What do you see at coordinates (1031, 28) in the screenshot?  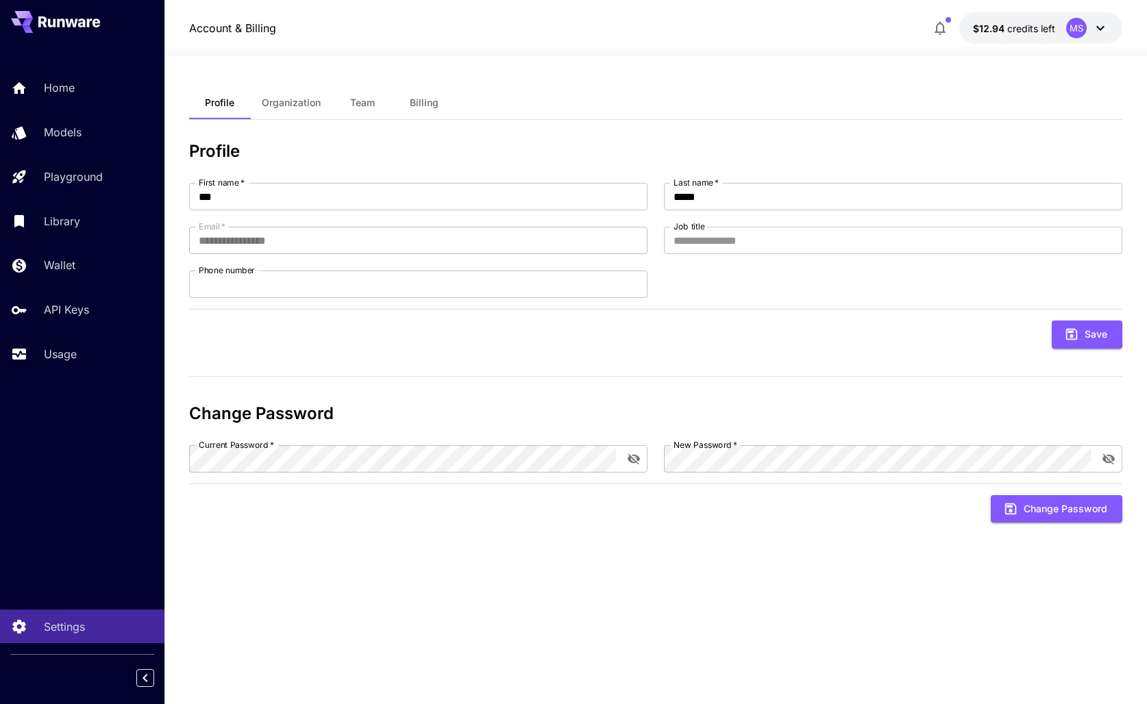 I see `span: credits left` at bounding box center [1031, 28].